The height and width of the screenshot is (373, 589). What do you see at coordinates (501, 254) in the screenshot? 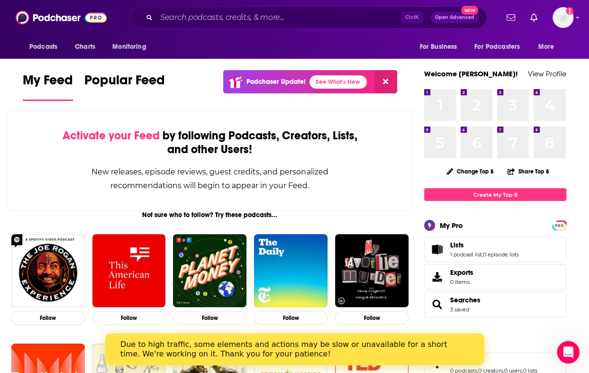
I see `a: 0 episode lists` at bounding box center [501, 254].